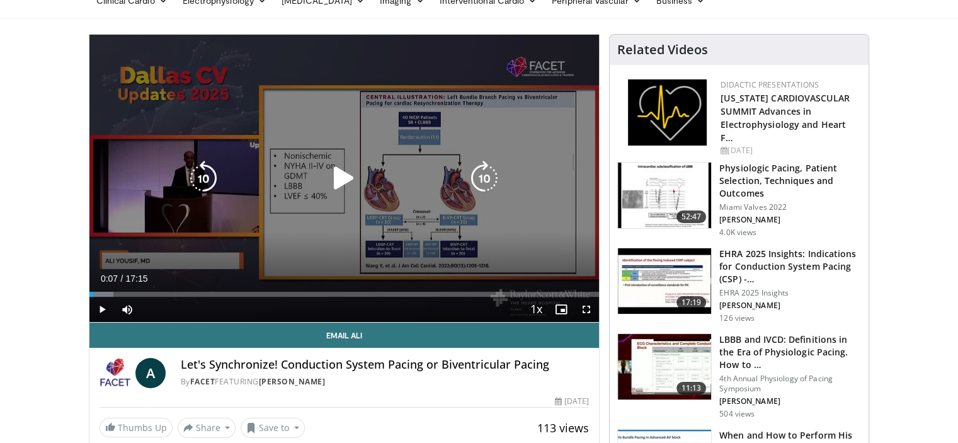  I want to click on div: Didactic Presentations, so click(789, 85).